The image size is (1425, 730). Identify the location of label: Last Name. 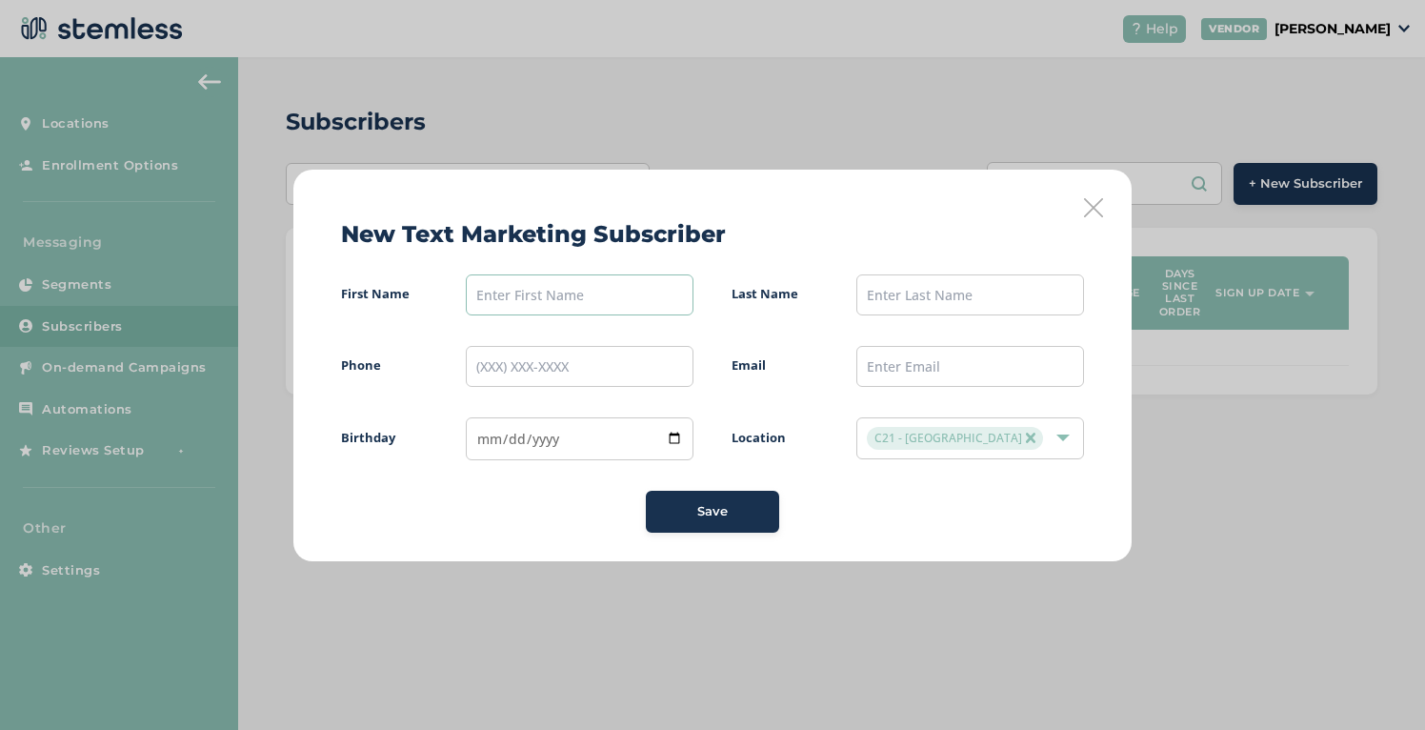
(782, 294).